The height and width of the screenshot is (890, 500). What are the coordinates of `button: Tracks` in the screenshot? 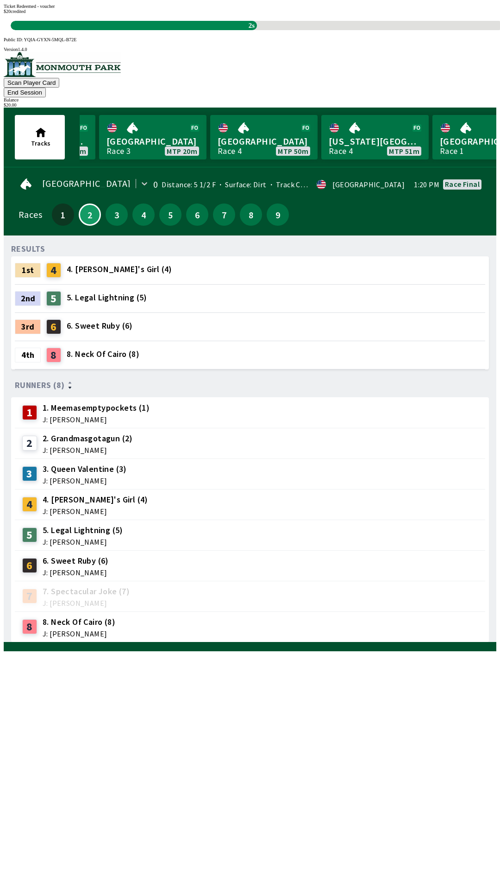 It's located at (40, 137).